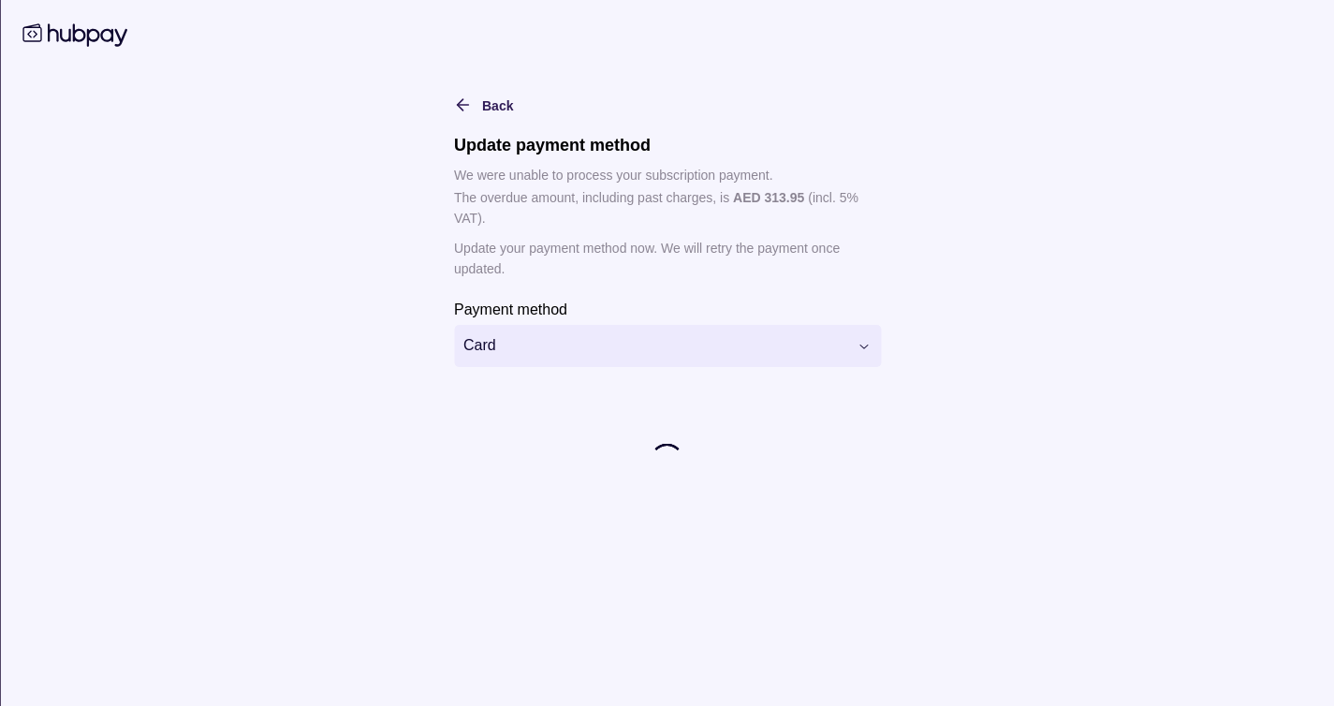 The image size is (1334, 706). What do you see at coordinates (667, 258) in the screenshot?
I see `p: Update your payment method now. We will retry the payment once updated.` at bounding box center [667, 258].